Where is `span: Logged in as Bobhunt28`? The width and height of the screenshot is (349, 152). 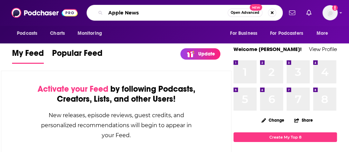
span: Logged in as Bobhunt28 is located at coordinates (330, 13).